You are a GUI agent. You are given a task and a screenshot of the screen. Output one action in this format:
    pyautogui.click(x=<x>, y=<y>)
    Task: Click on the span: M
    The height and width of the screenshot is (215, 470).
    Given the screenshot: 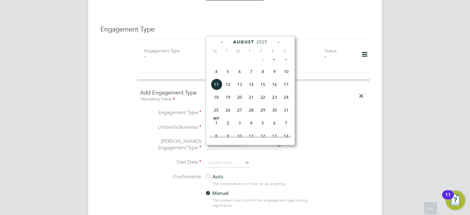 What is the action you would take?
    pyautogui.click(x=215, y=51)
    